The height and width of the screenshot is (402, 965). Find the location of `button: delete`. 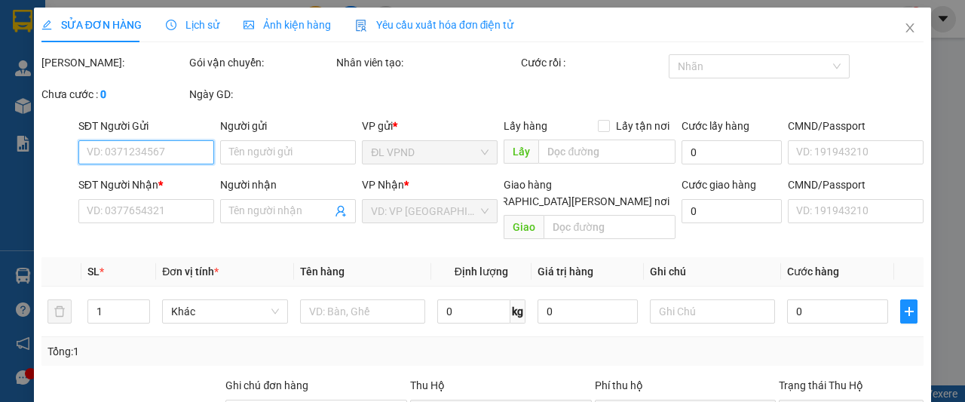

button: delete is located at coordinates (60, 311).